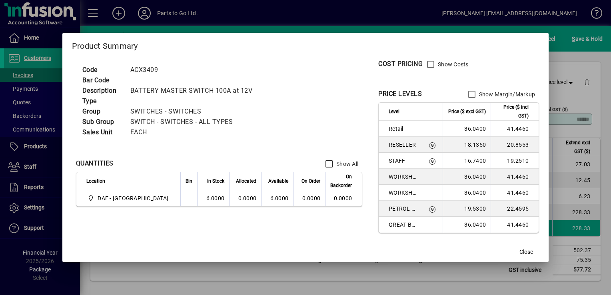  What do you see at coordinates (506, 94) in the screenshot?
I see `label: Show Margin/Markup` at bounding box center [506, 94].